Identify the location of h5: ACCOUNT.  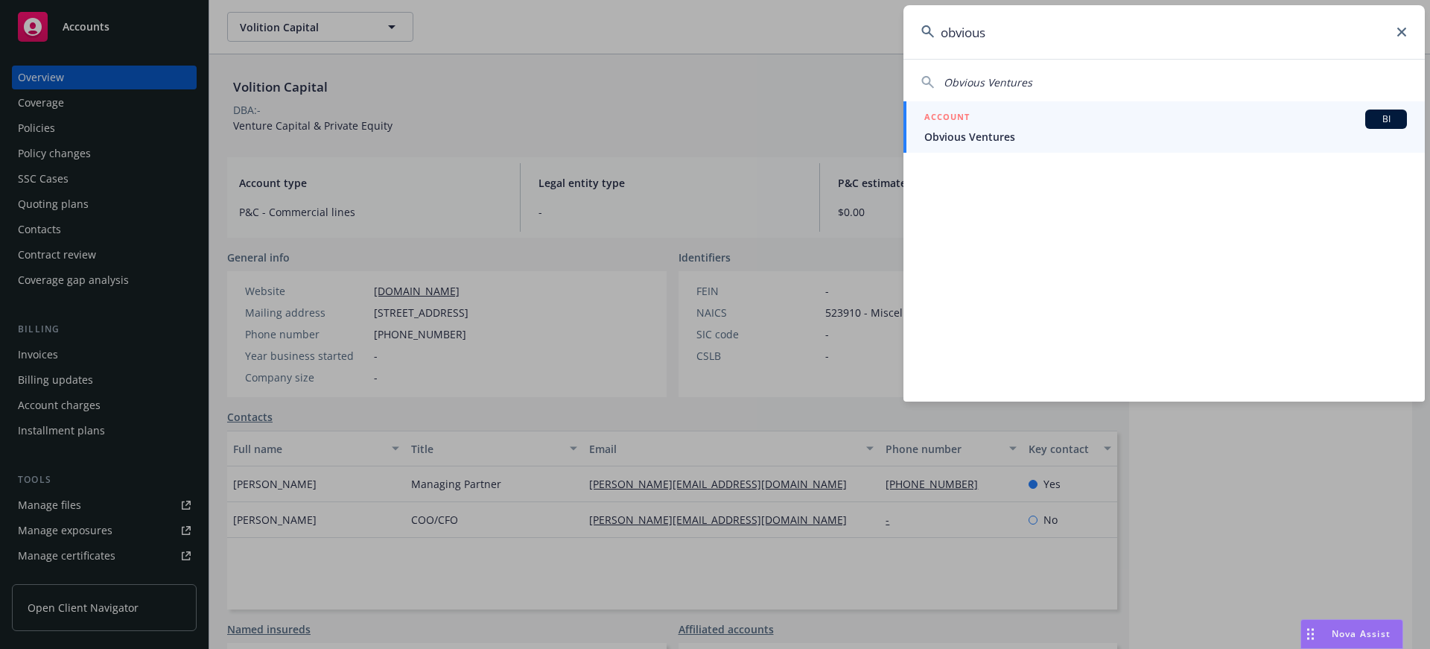
(947, 118).